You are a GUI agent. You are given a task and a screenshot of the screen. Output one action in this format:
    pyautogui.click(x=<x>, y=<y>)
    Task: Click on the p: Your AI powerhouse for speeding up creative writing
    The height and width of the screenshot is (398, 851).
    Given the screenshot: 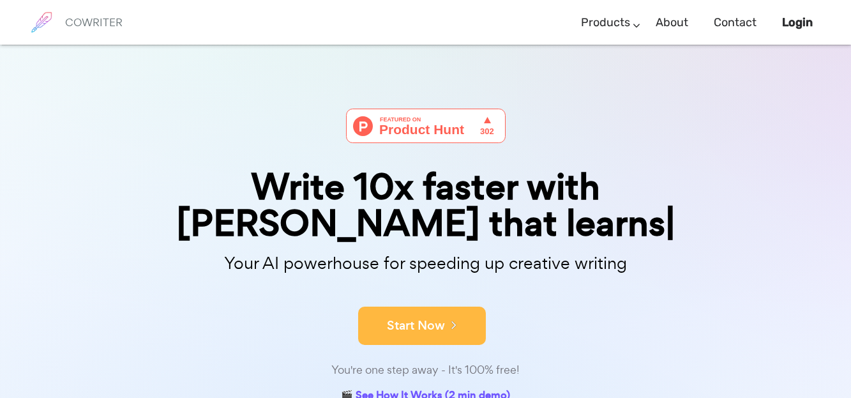 What is the action you would take?
    pyautogui.click(x=426, y=263)
    